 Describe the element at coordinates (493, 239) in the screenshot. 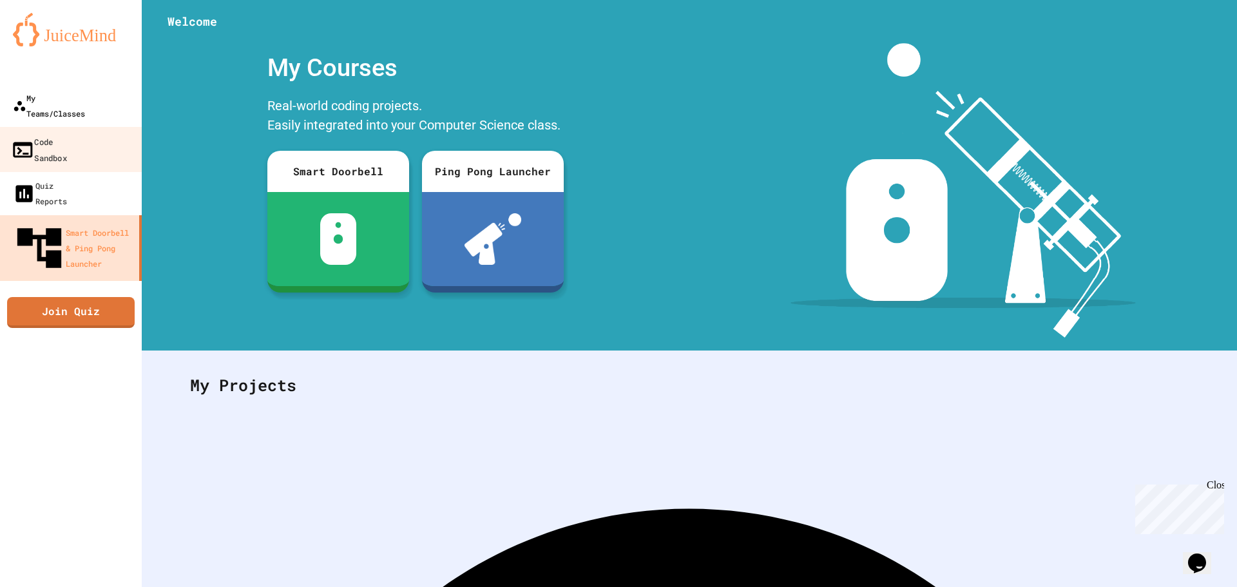

I see `img: ppl-with-ball.png` at that location.